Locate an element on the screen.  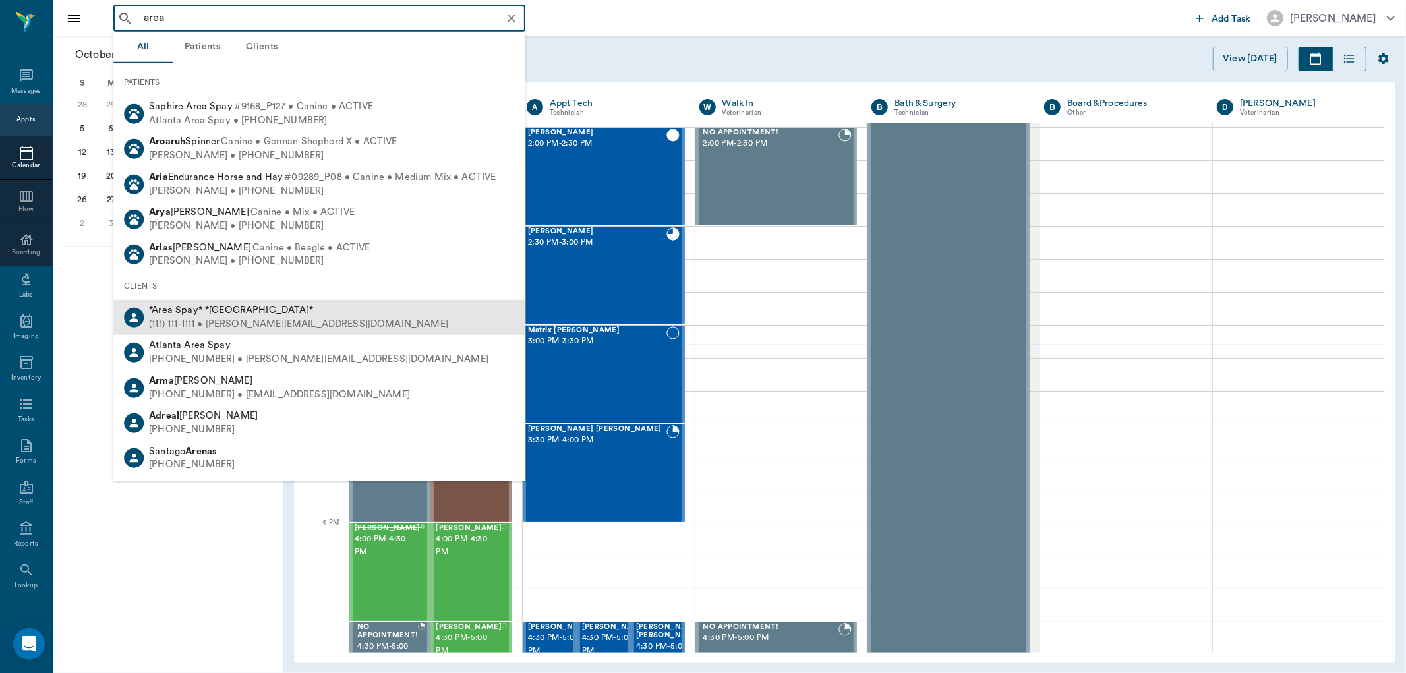
span: 3:30 PM - 4:00 PM is located at coordinates (597, 440).